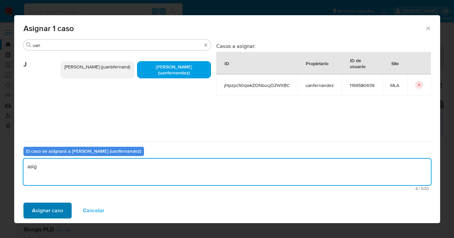  Describe the element at coordinates (428, 28) in the screenshot. I see `button: Cerrar ventana` at that location.